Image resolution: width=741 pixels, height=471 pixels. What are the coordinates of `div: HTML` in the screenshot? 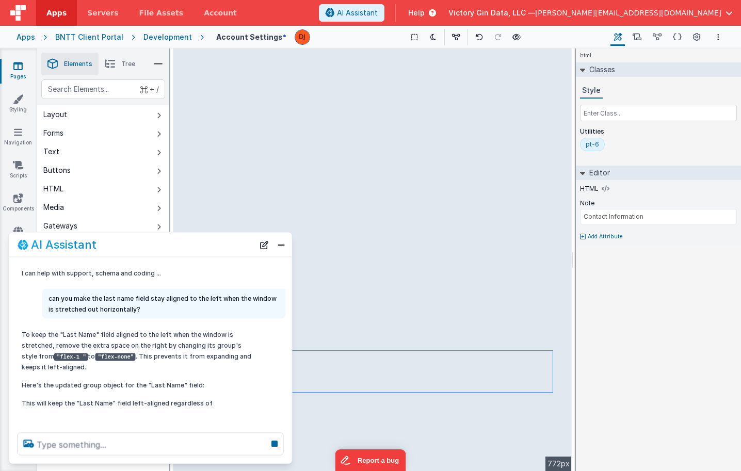 It's located at (53, 189).